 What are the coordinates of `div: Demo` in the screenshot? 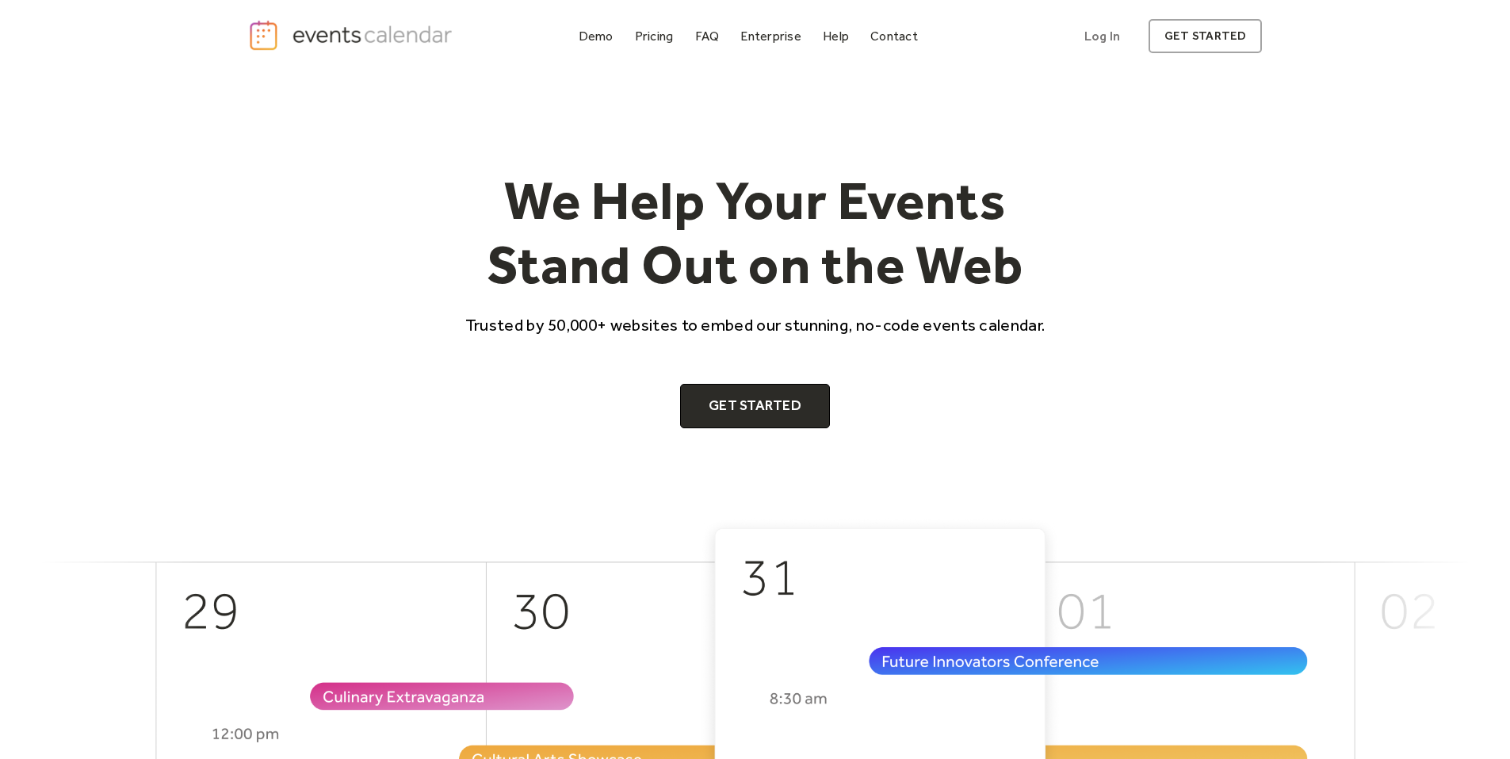 It's located at (596, 36).